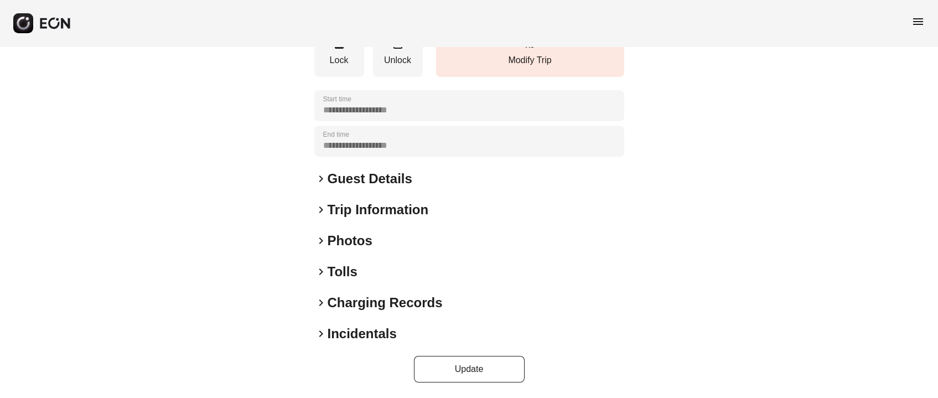 This screenshot has width=938, height=398. What do you see at coordinates (398, 60) in the screenshot?
I see `p: Unlock` at bounding box center [398, 60].